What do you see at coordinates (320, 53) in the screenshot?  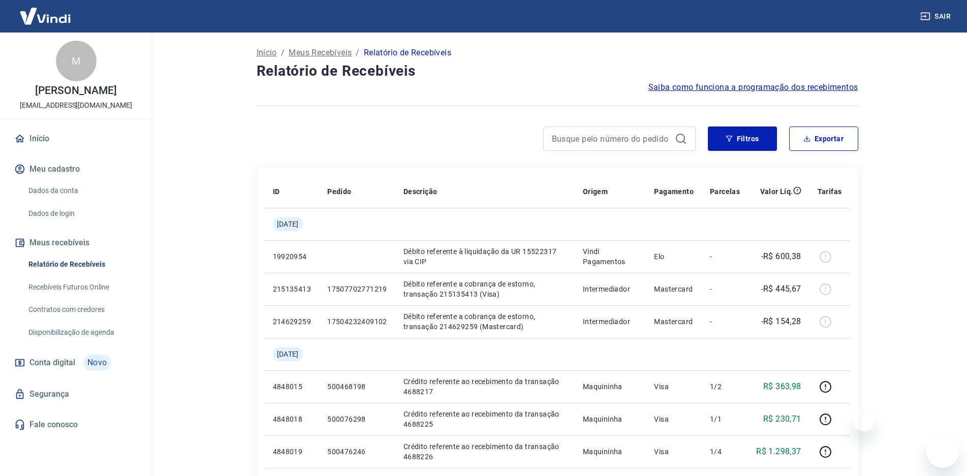 I see `p: Meus Recebíveis` at bounding box center [320, 53].